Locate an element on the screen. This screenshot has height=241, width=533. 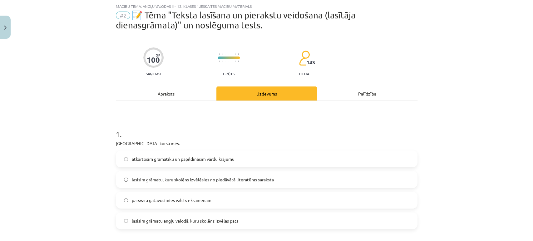
span: lasīsim grāmatu, kuru skolēns izvēlēsies no piedāvātā literatūras saraksta is located at coordinates (203, 179).